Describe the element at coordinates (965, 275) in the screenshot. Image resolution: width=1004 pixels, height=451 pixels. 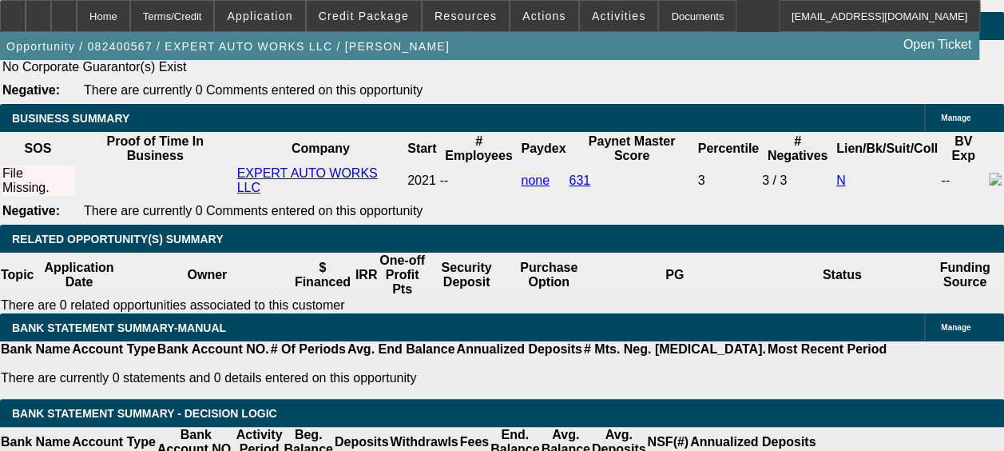
I see `th: Funding Source` at that location.